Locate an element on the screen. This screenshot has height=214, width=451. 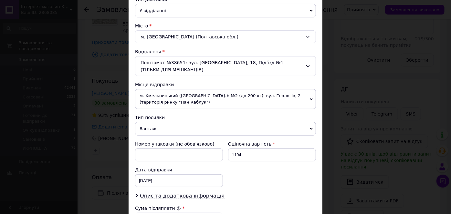
div: Дата відправки is located at coordinates (179, 170).